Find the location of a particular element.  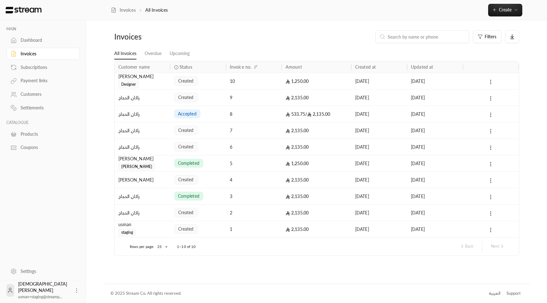

div: Invoices is located at coordinates (162, 37).